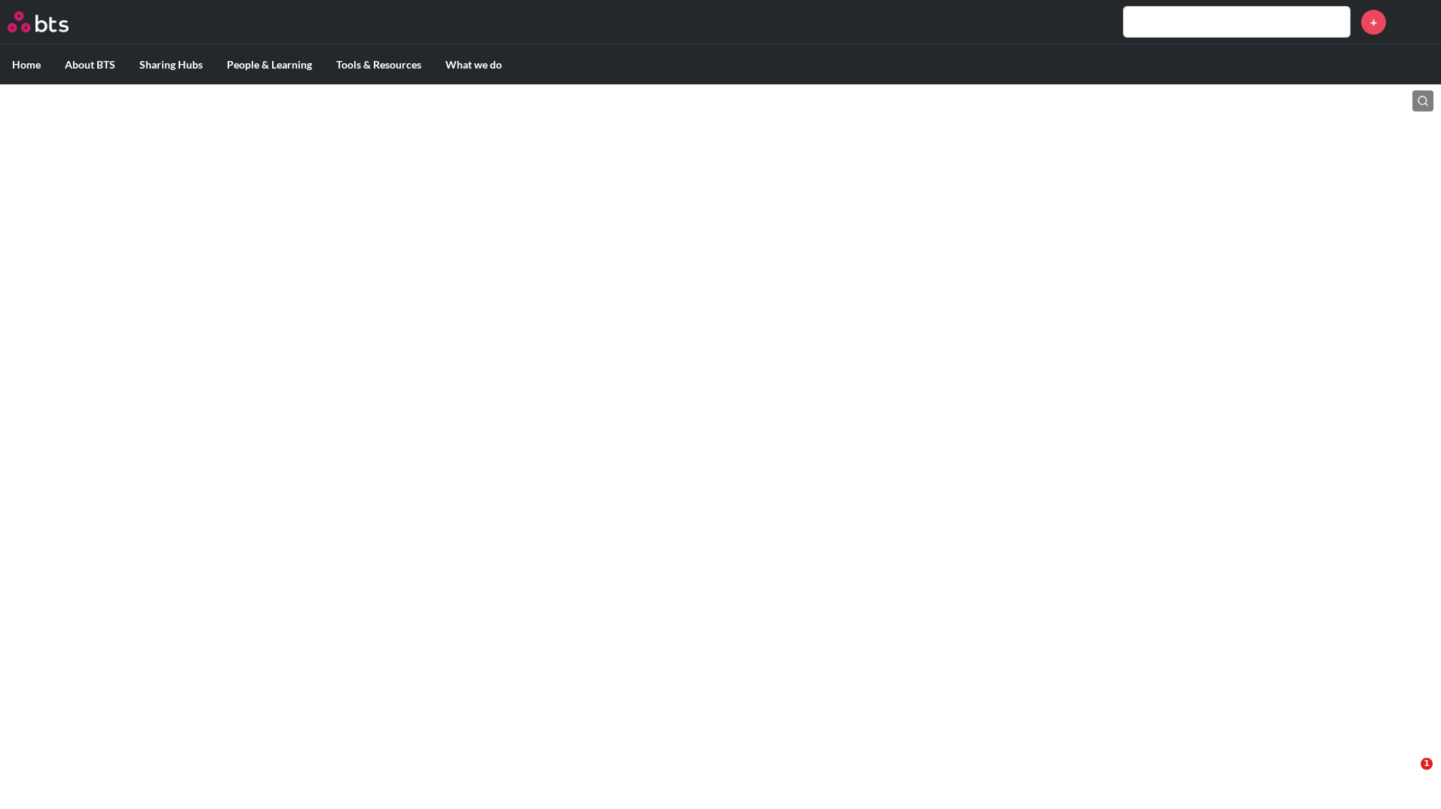  I want to click on a: Go home, so click(52, 22).